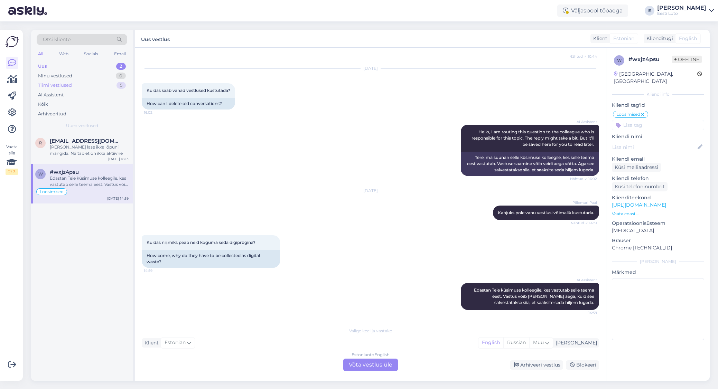  What do you see at coordinates (121, 85) in the screenshot?
I see `div: 5` at bounding box center [121, 85].